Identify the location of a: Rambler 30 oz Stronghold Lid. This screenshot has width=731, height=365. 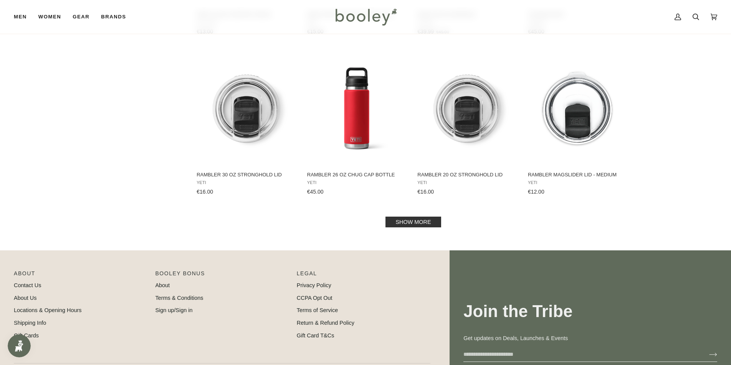
(246, 124).